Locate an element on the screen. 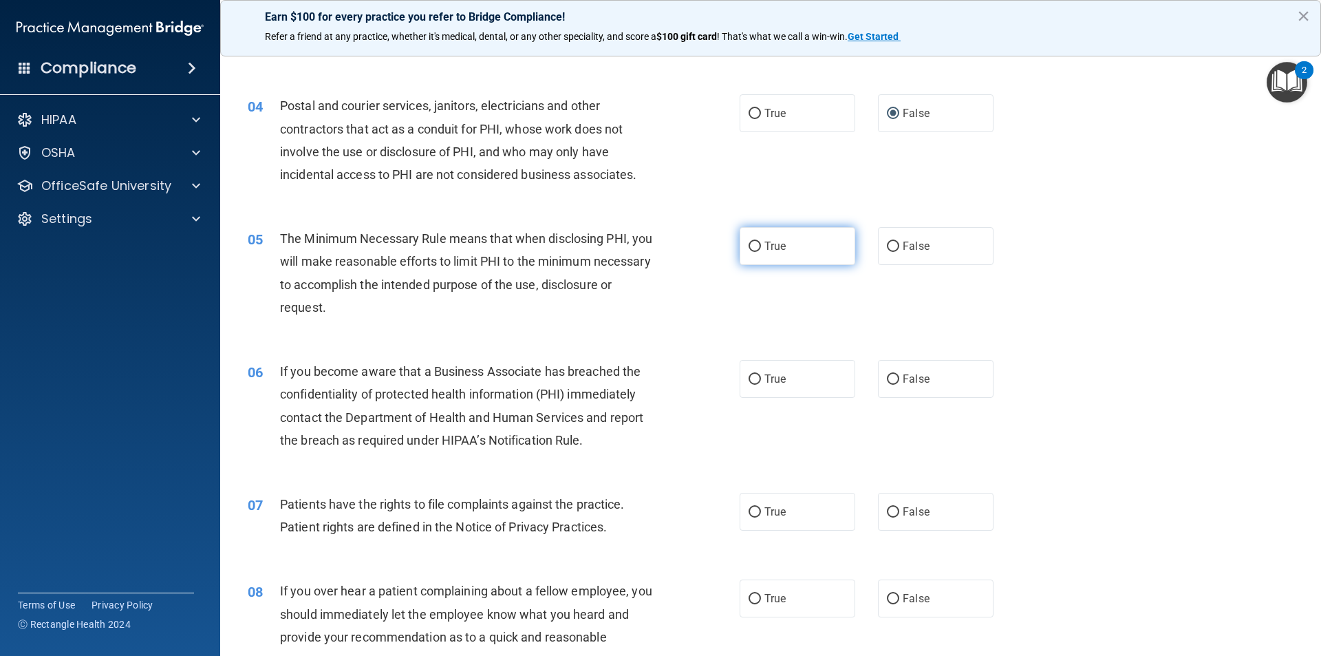  span: Patients have the rights to file complaints against the practice. Patient rights are defined in t... is located at coordinates (452, 515).